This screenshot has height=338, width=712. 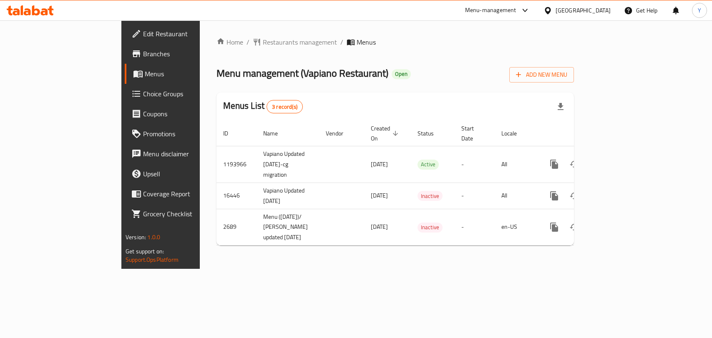 What do you see at coordinates (431, 133) in the screenshot?
I see `span: Status` at bounding box center [431, 133].